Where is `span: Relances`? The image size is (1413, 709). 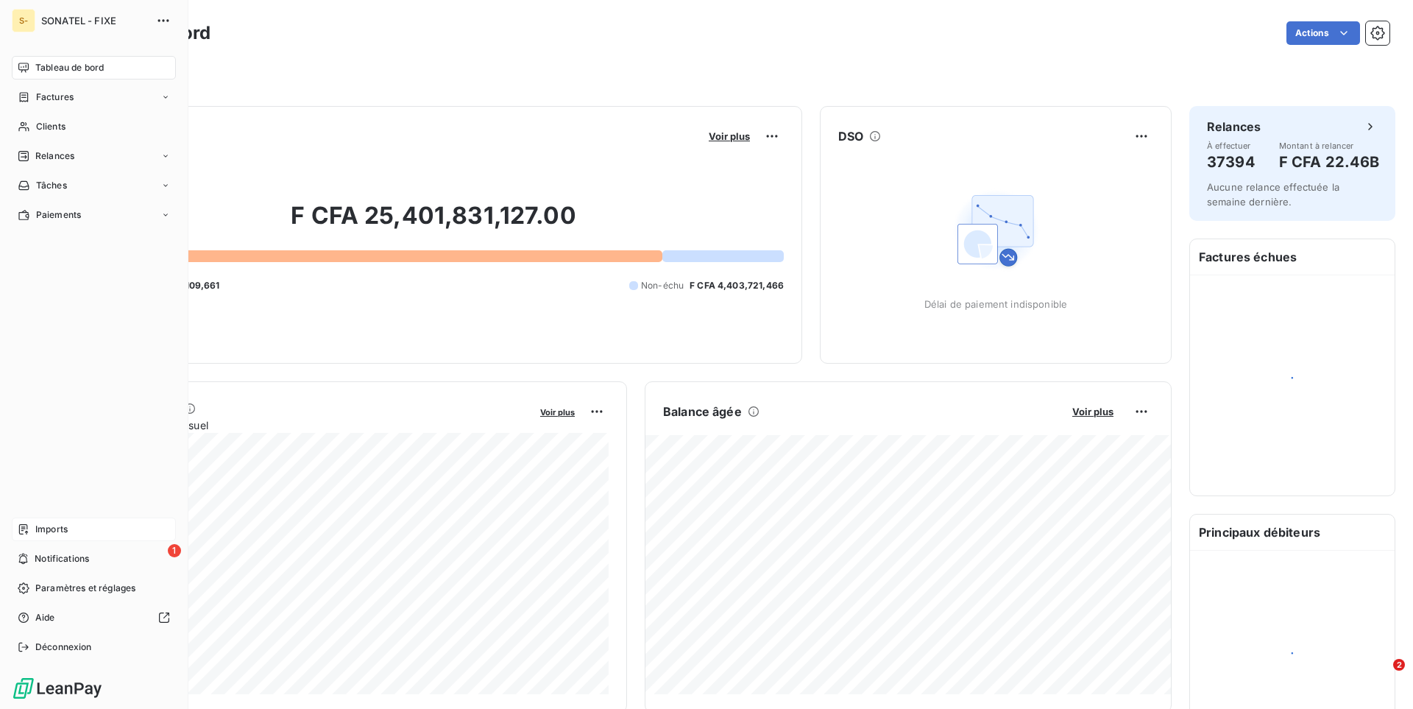
span: Relances is located at coordinates (54, 156).